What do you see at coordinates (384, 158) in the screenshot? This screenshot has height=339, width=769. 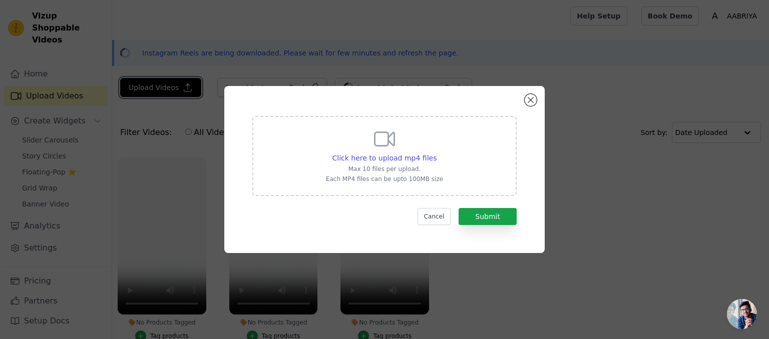 I see `span: Click here to upload mp4 files` at bounding box center [384, 158].